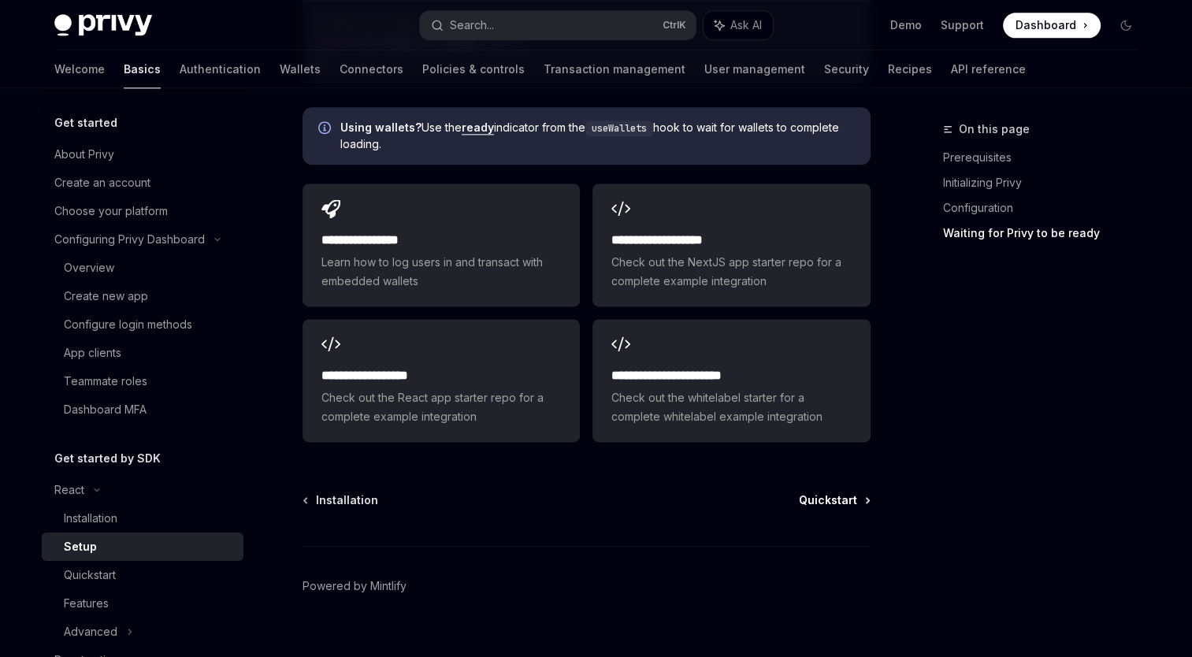  What do you see at coordinates (106, 381) in the screenshot?
I see `div: Teammate roles` at bounding box center [106, 381].